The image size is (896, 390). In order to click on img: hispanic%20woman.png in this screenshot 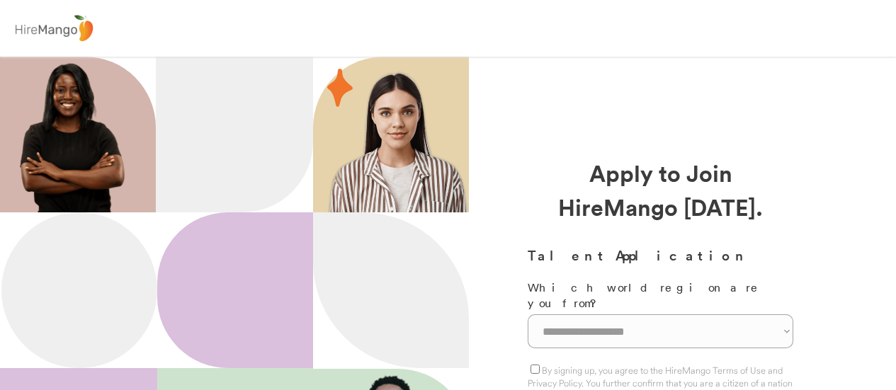, I will do `click(398, 142)`.